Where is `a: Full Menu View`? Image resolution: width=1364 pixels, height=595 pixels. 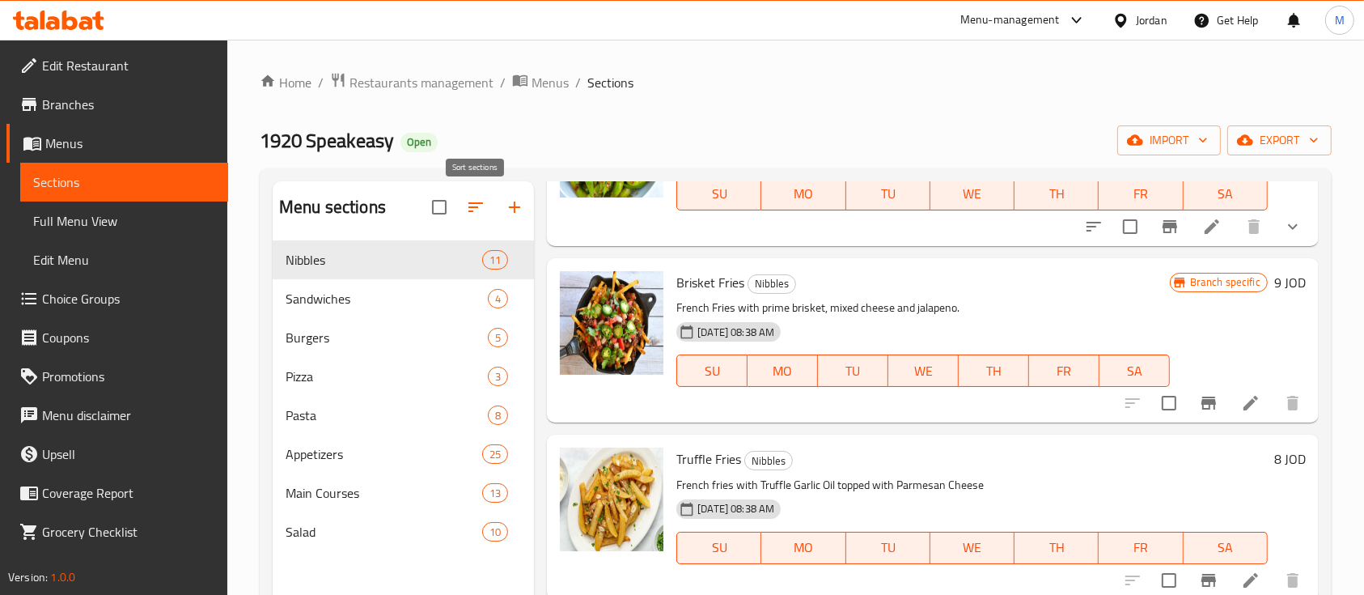
a: Full Menu View is located at coordinates (124, 221).